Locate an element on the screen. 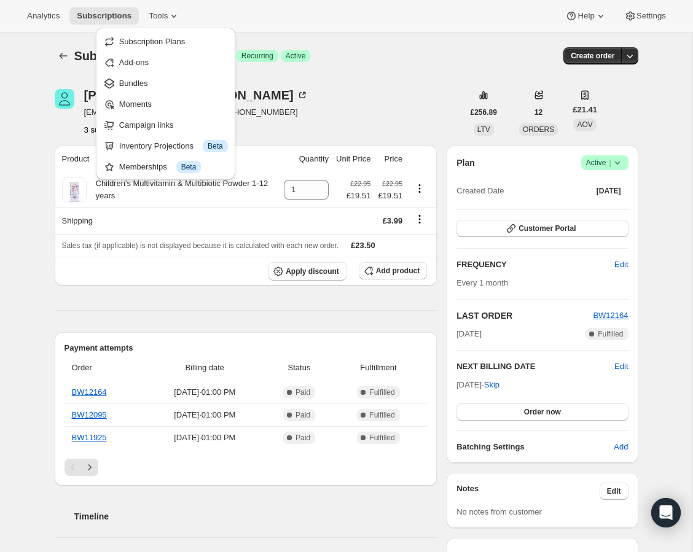 The height and width of the screenshot is (552, 693). a: BW12164 is located at coordinates (89, 392).